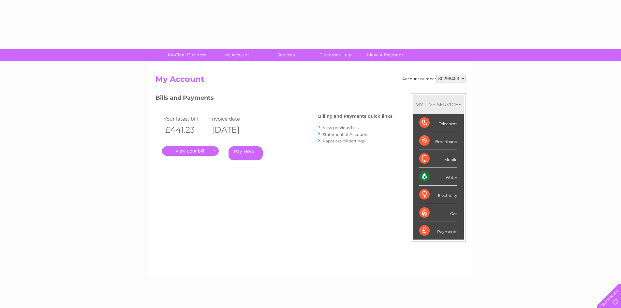  Describe the element at coordinates (186, 130) in the screenshot. I see `th: £441.23` at that location.